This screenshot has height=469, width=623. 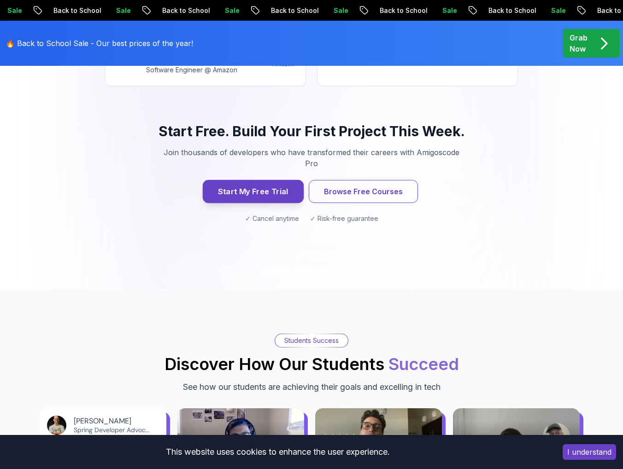 I want to click on a: Browse Free Courses, so click(x=363, y=192).